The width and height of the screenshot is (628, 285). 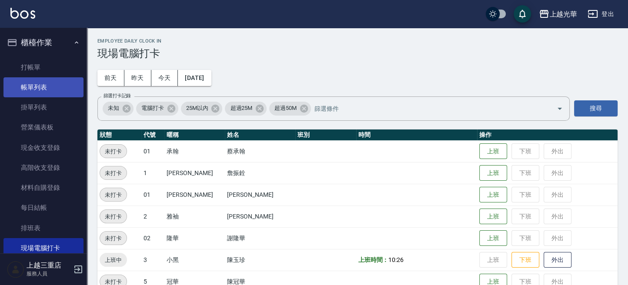 I want to click on th: 操作, so click(x=547, y=135).